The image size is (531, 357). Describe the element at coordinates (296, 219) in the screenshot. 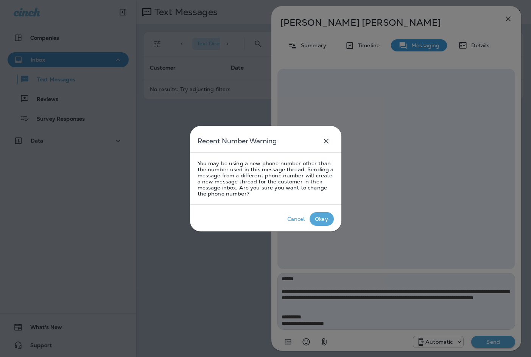

I see `div: Cancel` at that location.